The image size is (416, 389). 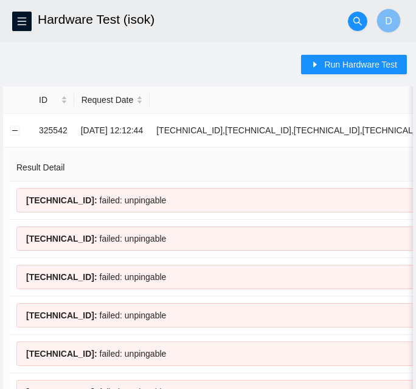 What do you see at coordinates (315, 65) in the screenshot?
I see `span: caret-right` at bounding box center [315, 65].